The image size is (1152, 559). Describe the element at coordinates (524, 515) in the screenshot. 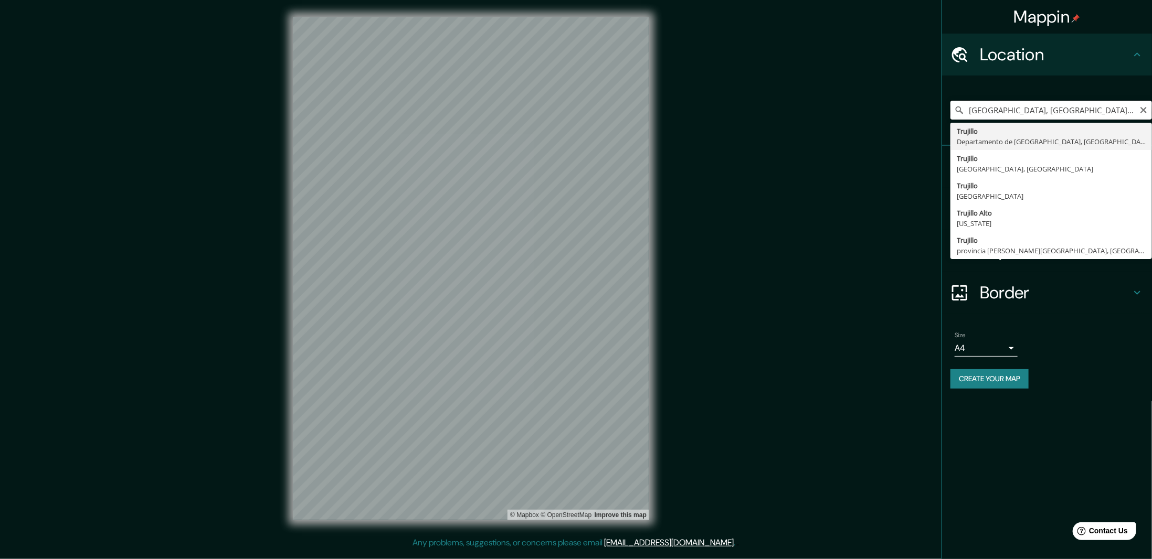

I see `a: Mapbox` at that location.